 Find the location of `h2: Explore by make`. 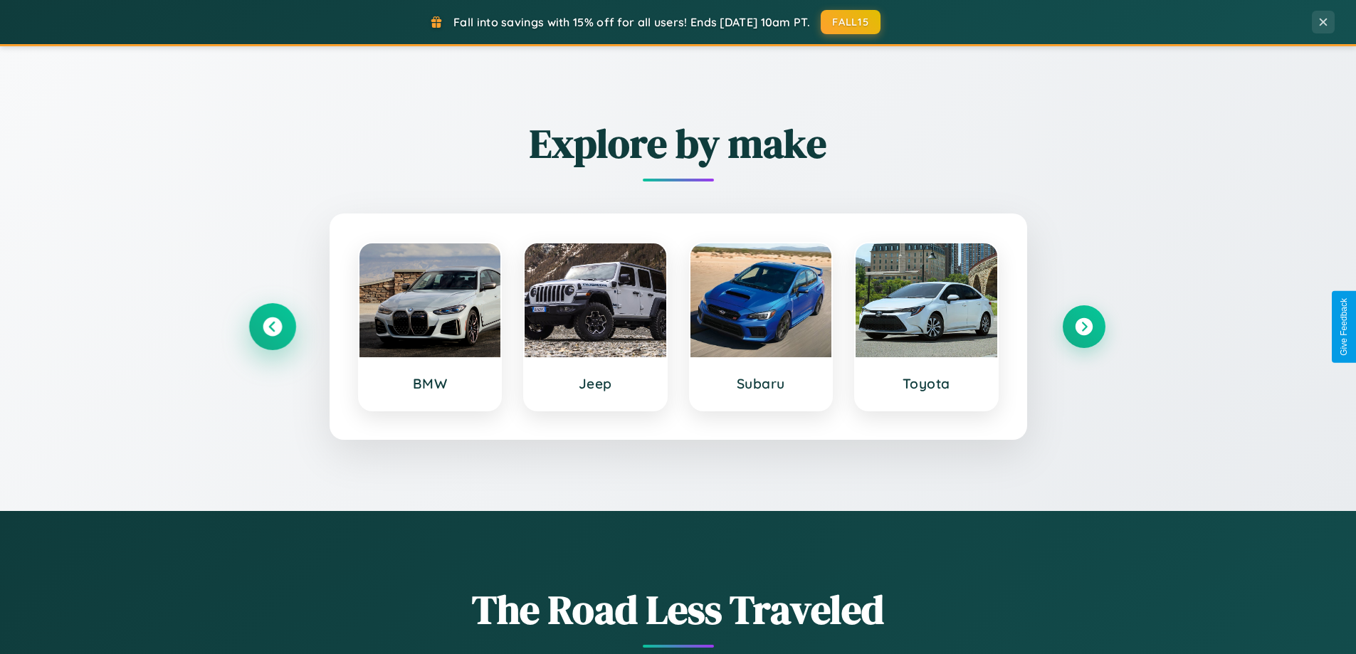

h2: Explore by make is located at coordinates (678, 143).